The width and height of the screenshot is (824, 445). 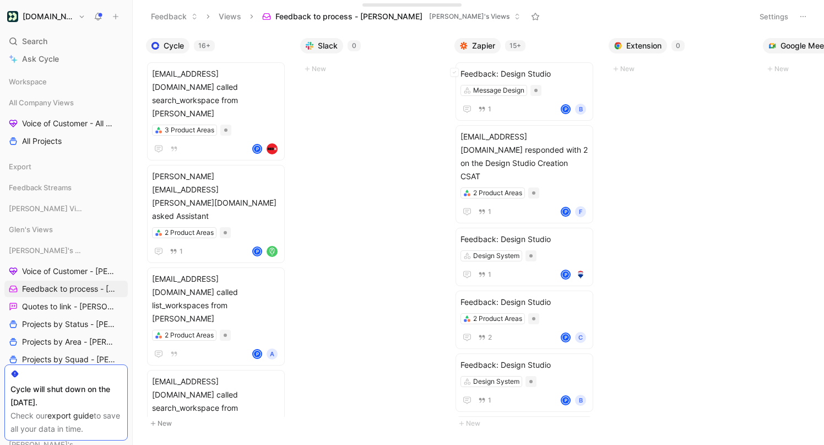 What do you see at coordinates (190, 130) in the screenshot?
I see `div: 3 Product Areas` at bounding box center [190, 130].